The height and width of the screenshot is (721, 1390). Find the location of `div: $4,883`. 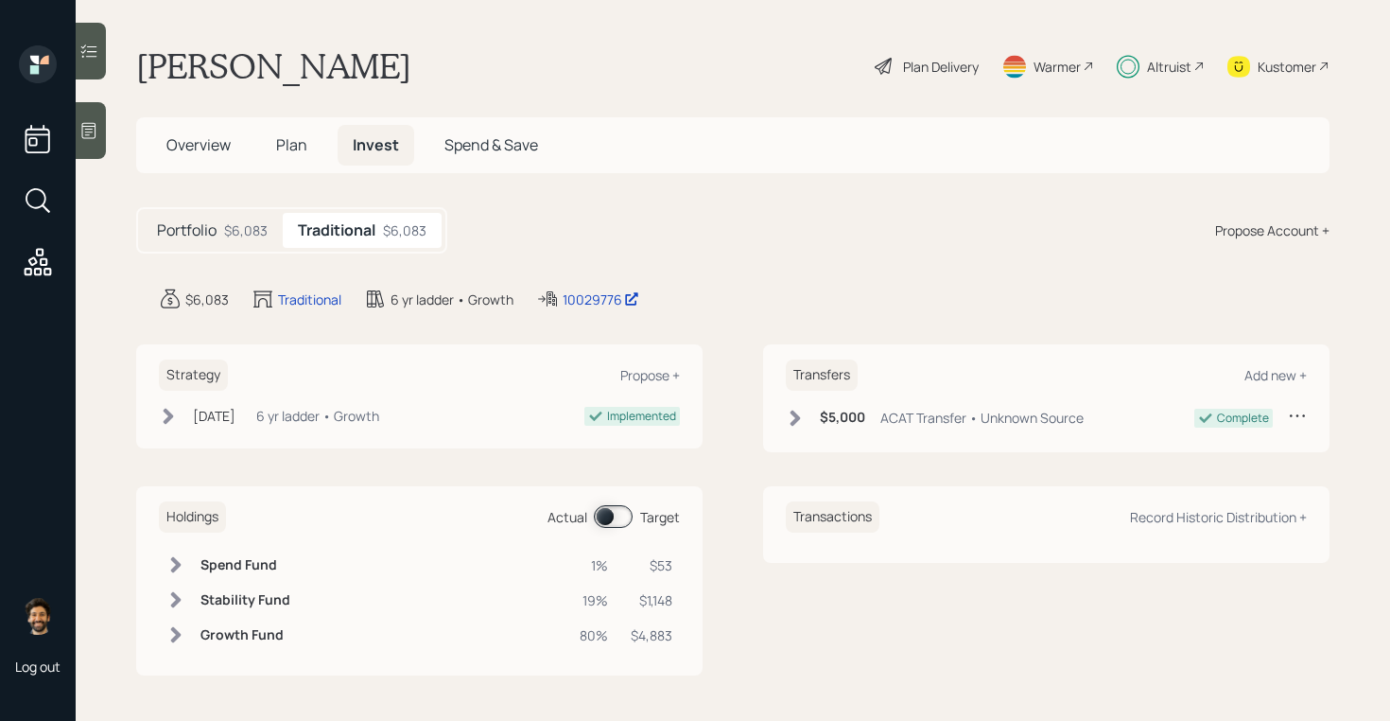

div: $4,883 is located at coordinates (652, 635).